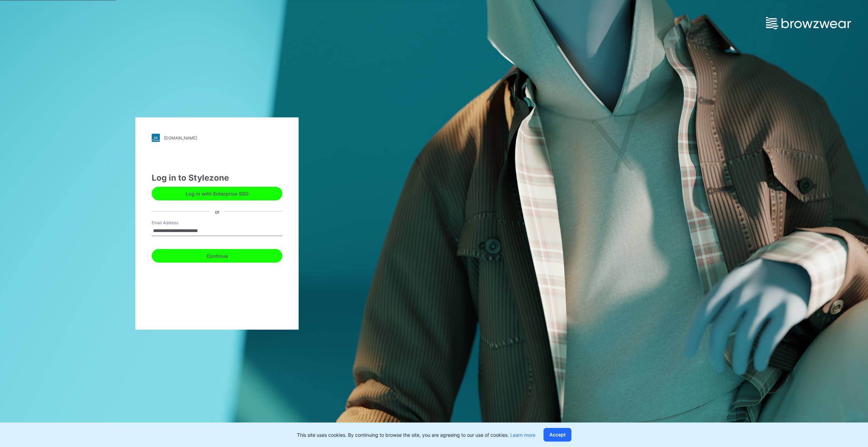 This screenshot has width=868, height=447. I want to click on img: stylezone-logo.562084cfcfab977791bfbf7441f1a819.svg, so click(156, 138).